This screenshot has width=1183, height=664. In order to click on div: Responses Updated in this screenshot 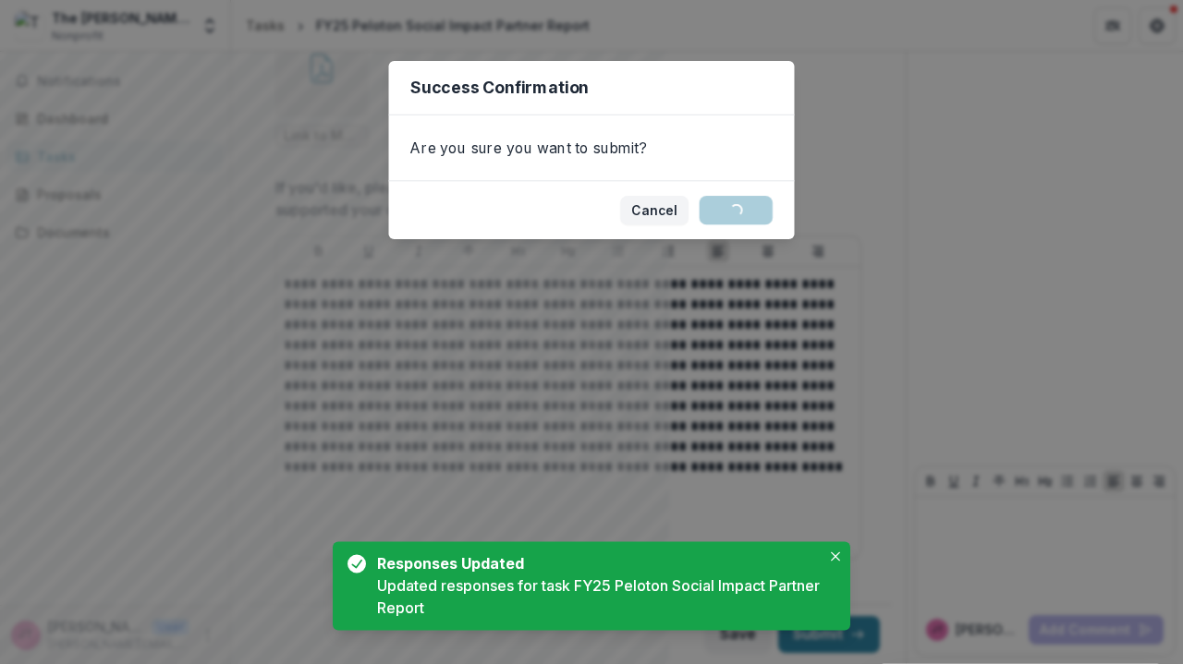, I will do `click(595, 564)`.